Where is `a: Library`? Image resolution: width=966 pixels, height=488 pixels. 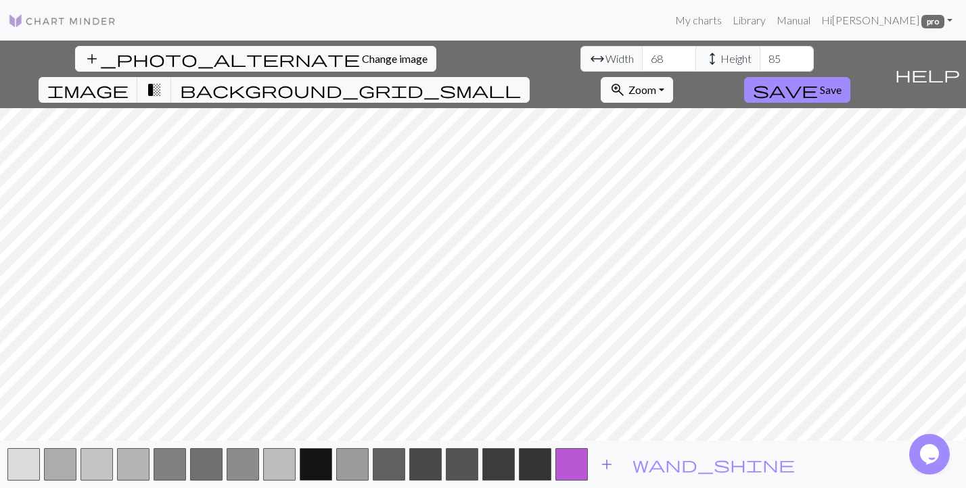 a: Library is located at coordinates (749, 20).